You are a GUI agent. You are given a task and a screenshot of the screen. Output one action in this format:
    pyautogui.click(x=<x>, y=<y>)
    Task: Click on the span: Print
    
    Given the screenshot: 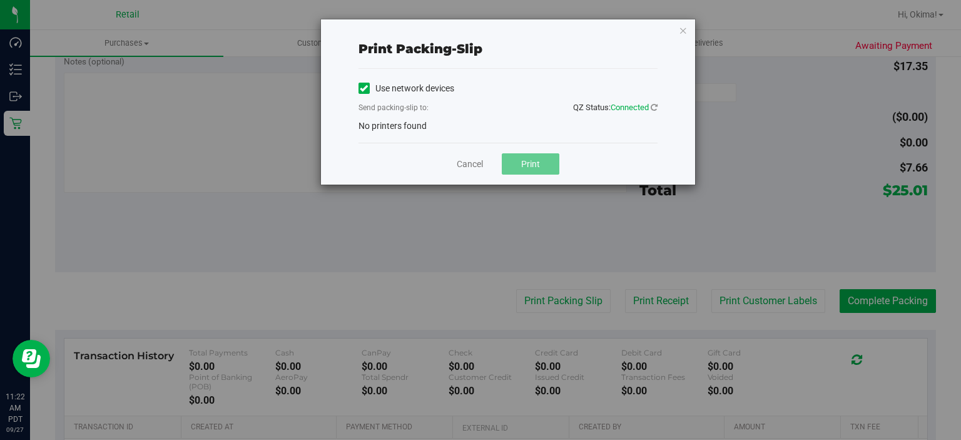 What is the action you would take?
    pyautogui.click(x=530, y=164)
    